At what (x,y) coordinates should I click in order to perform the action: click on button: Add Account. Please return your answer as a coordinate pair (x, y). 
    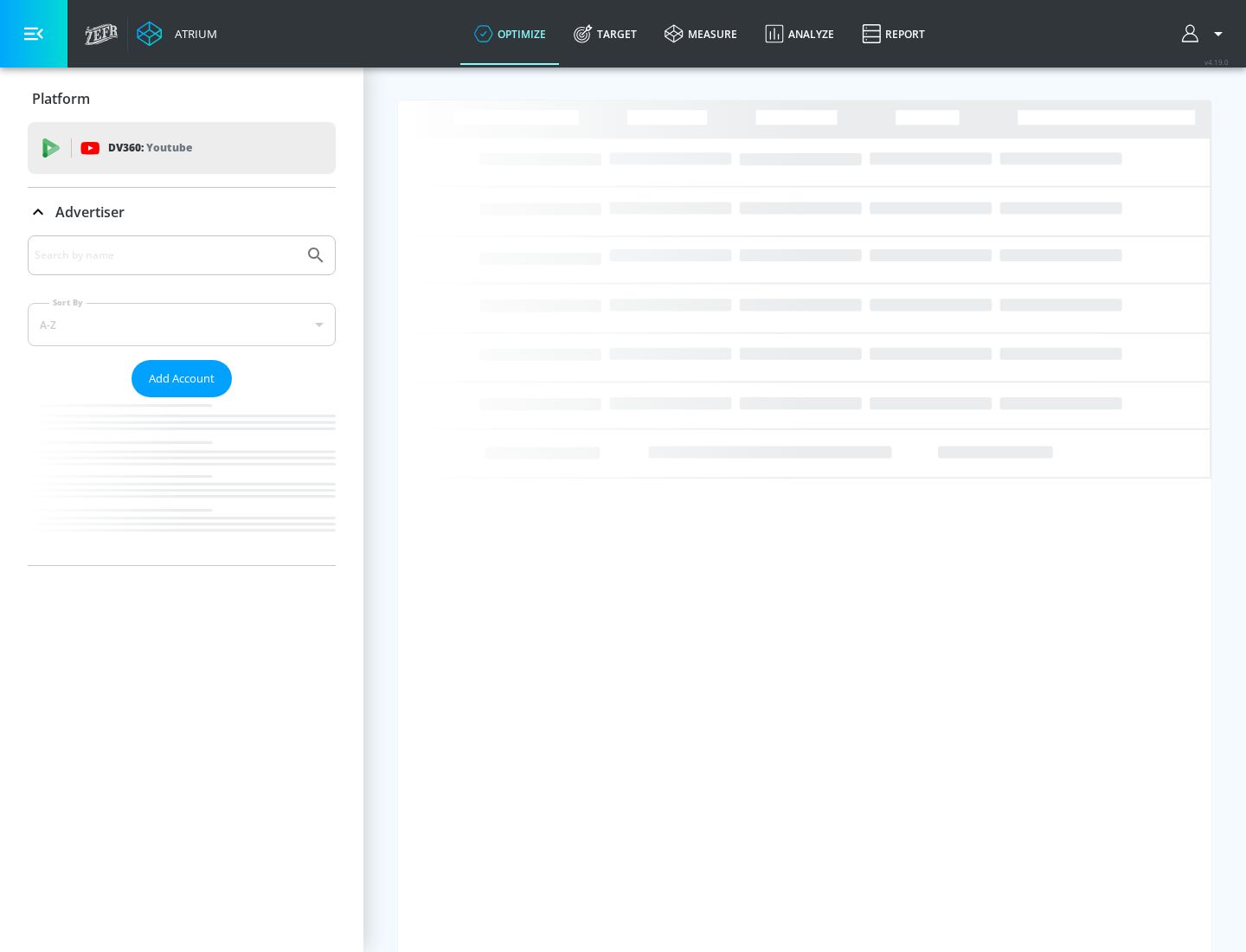
    Looking at the image, I should click on (182, 379).